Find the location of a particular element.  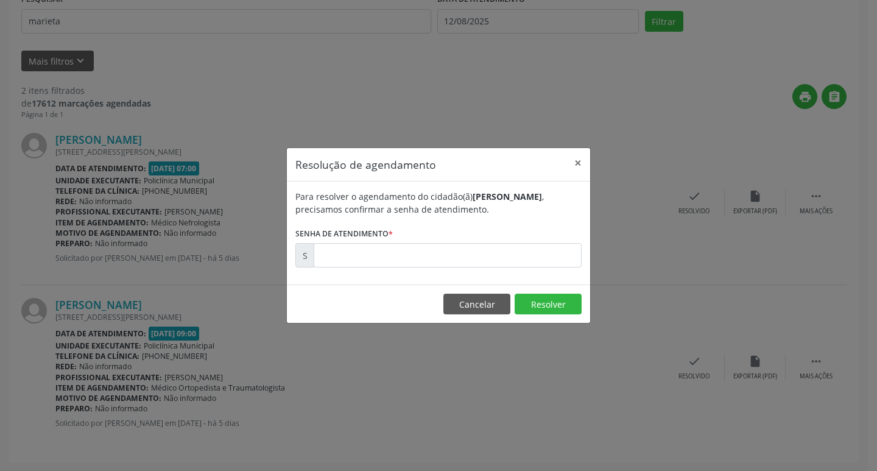

label: Senha de atendimento is located at coordinates (344, 233).